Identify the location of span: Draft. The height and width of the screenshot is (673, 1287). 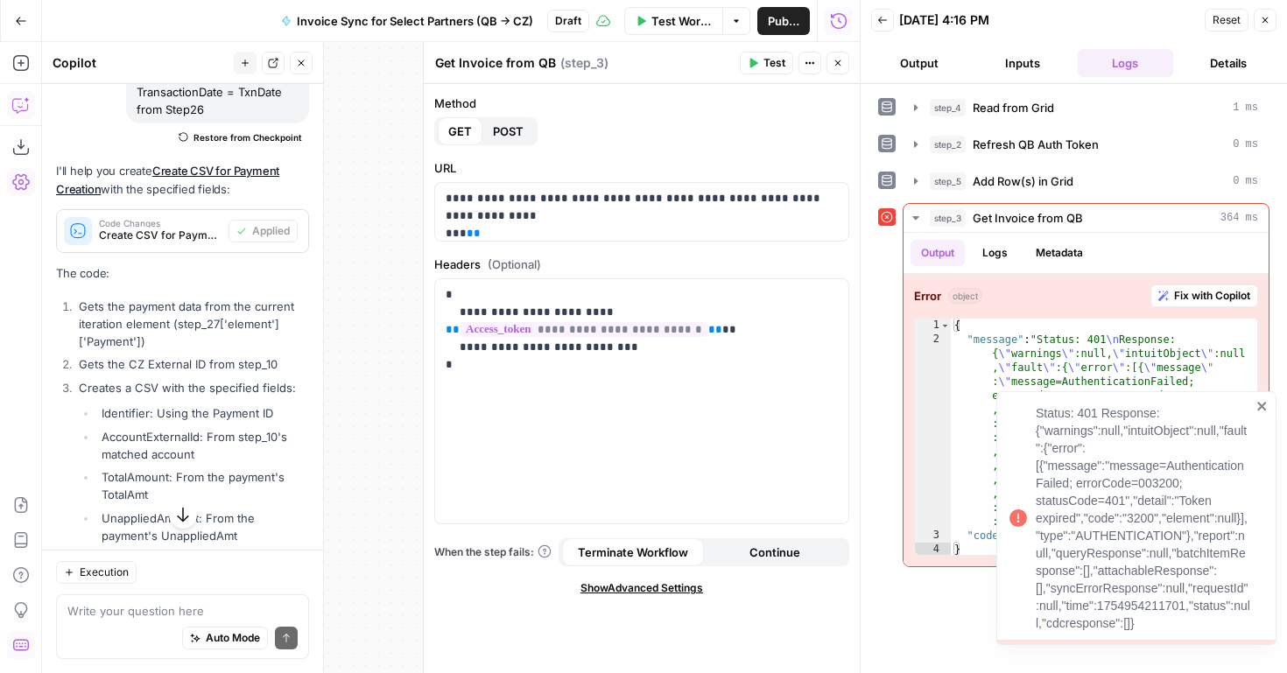
(568, 21).